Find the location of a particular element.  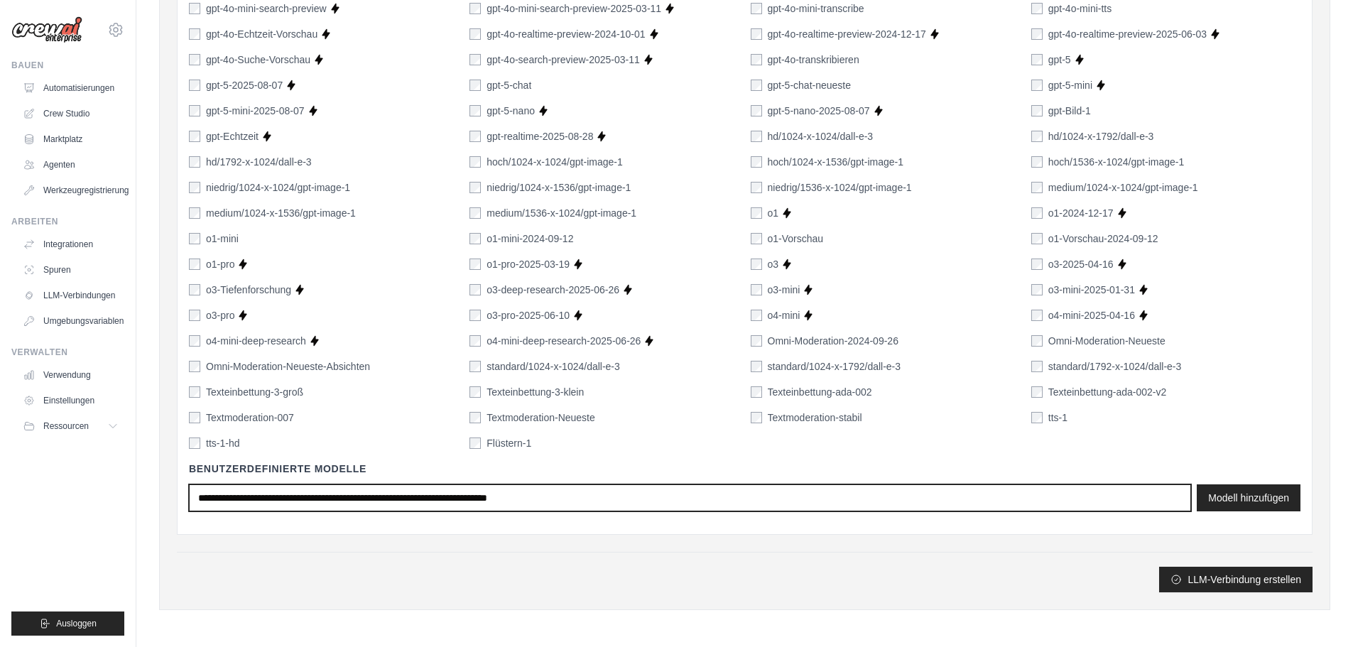

input: tts-1 is located at coordinates (1037, 417).